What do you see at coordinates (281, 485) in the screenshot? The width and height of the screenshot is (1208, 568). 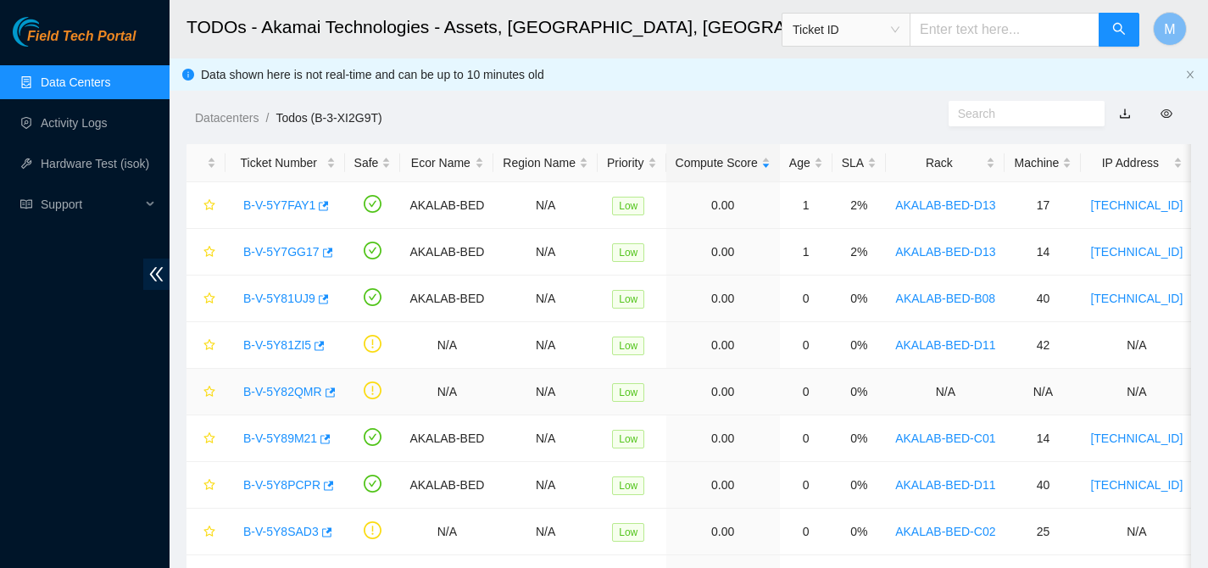 I see `a: B-V-5Y8PCPR` at bounding box center [281, 485].